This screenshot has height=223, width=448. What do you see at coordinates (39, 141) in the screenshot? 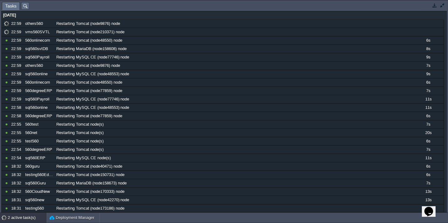
I see `div: test560` at bounding box center [39, 141].